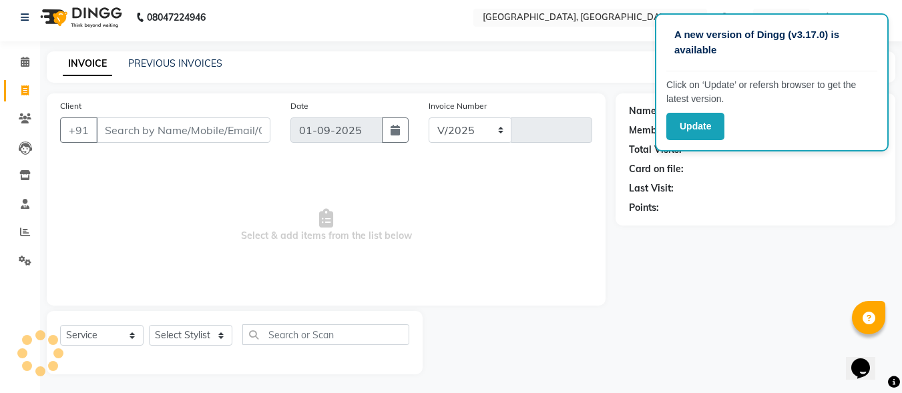 The image size is (902, 393). Describe the element at coordinates (644, 208) in the screenshot. I see `div: Points:` at that location.